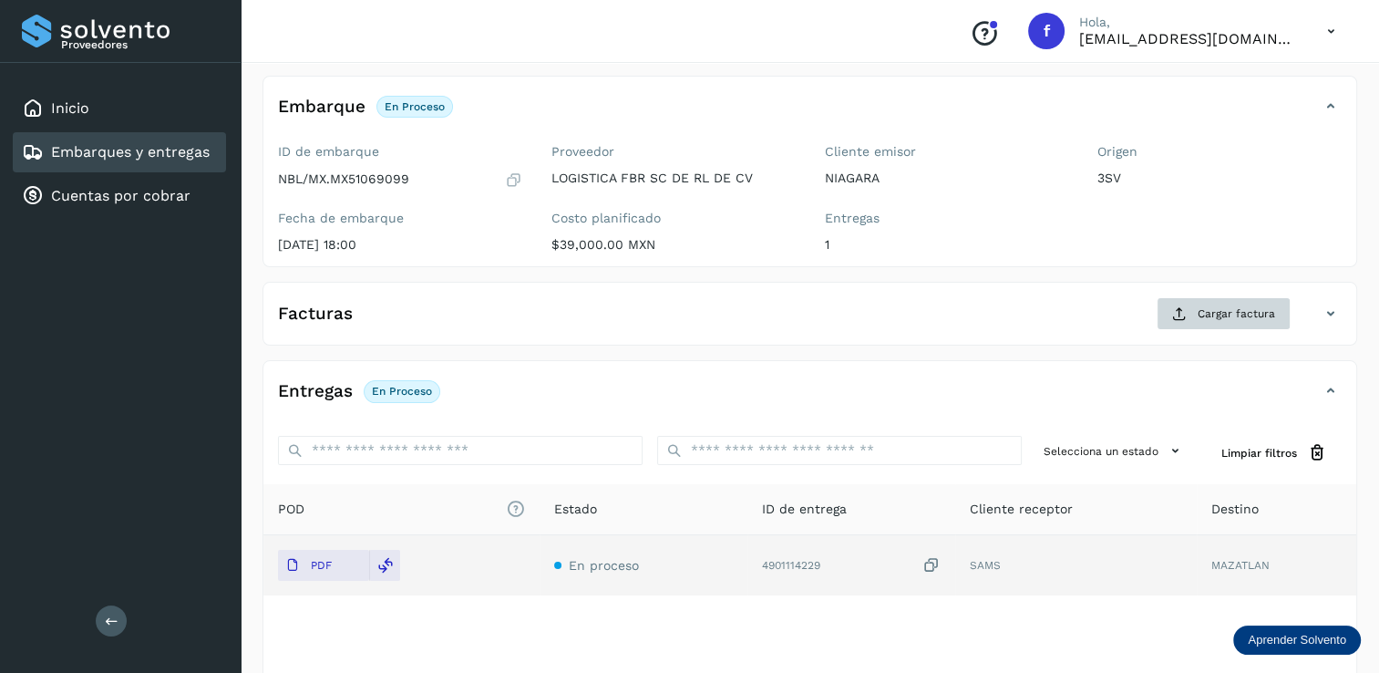  Describe the element at coordinates (139, 45) in the screenshot. I see `p: Proveedores` at that location.